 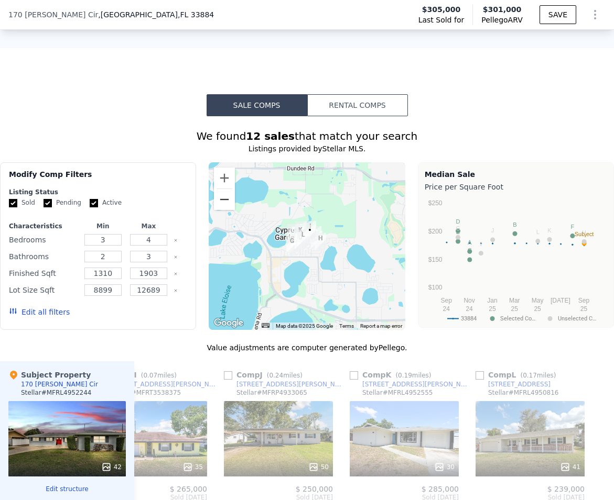 What do you see at coordinates (62, 203) in the screenshot?
I see `label: Pending` at bounding box center [62, 203].